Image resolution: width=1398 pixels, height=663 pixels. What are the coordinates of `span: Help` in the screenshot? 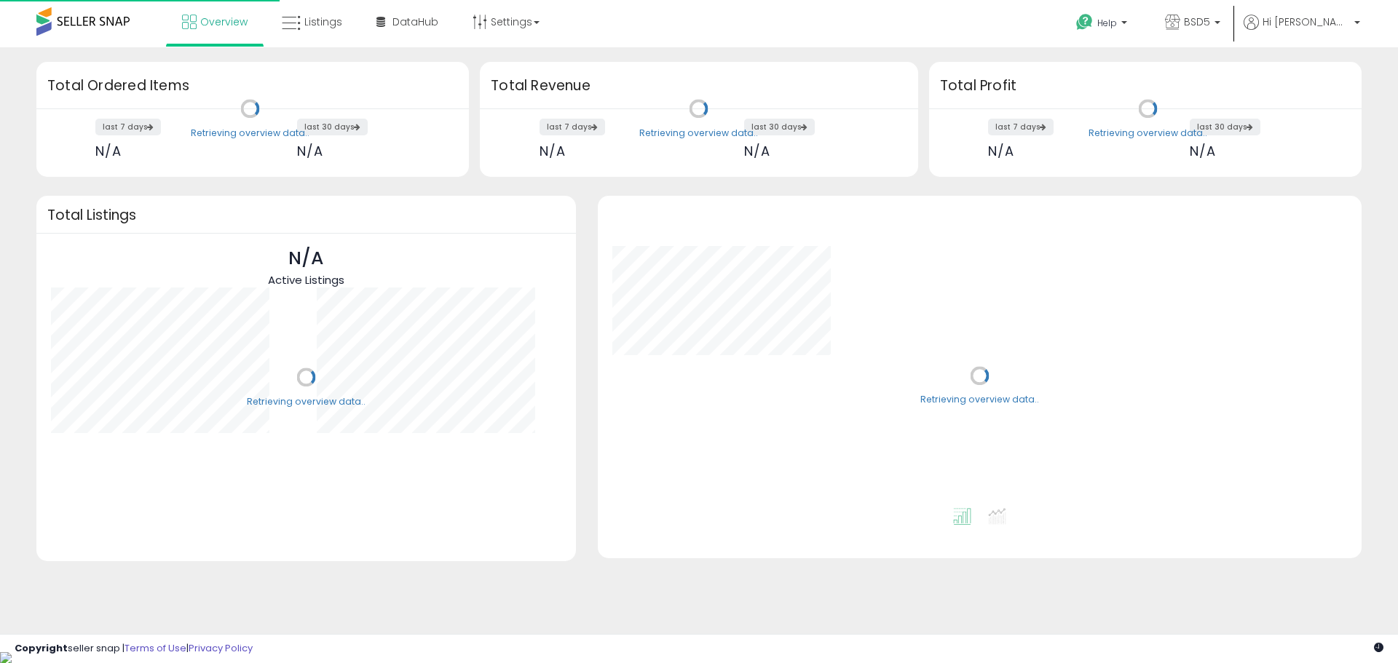 It's located at (1107, 23).